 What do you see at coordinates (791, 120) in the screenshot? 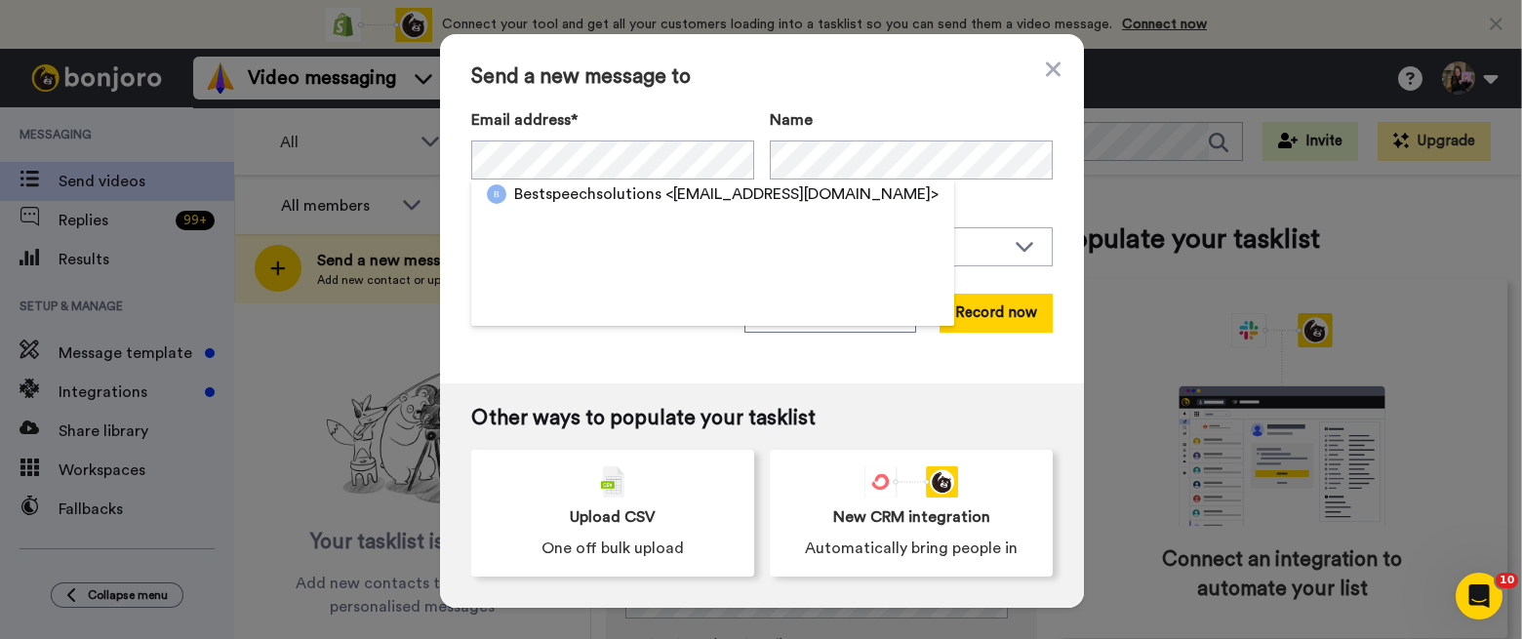
I see `span: Name` at bounding box center [791, 120].